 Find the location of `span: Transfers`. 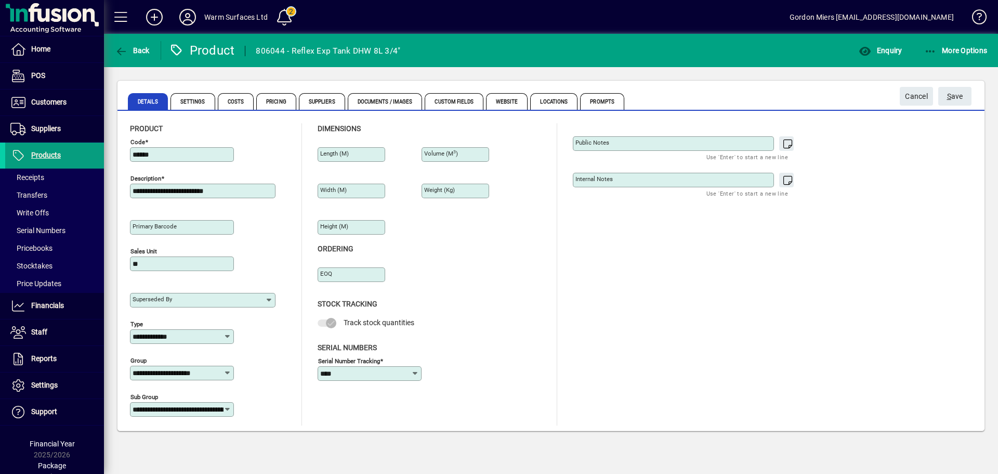

span: Transfers is located at coordinates (29, 195).